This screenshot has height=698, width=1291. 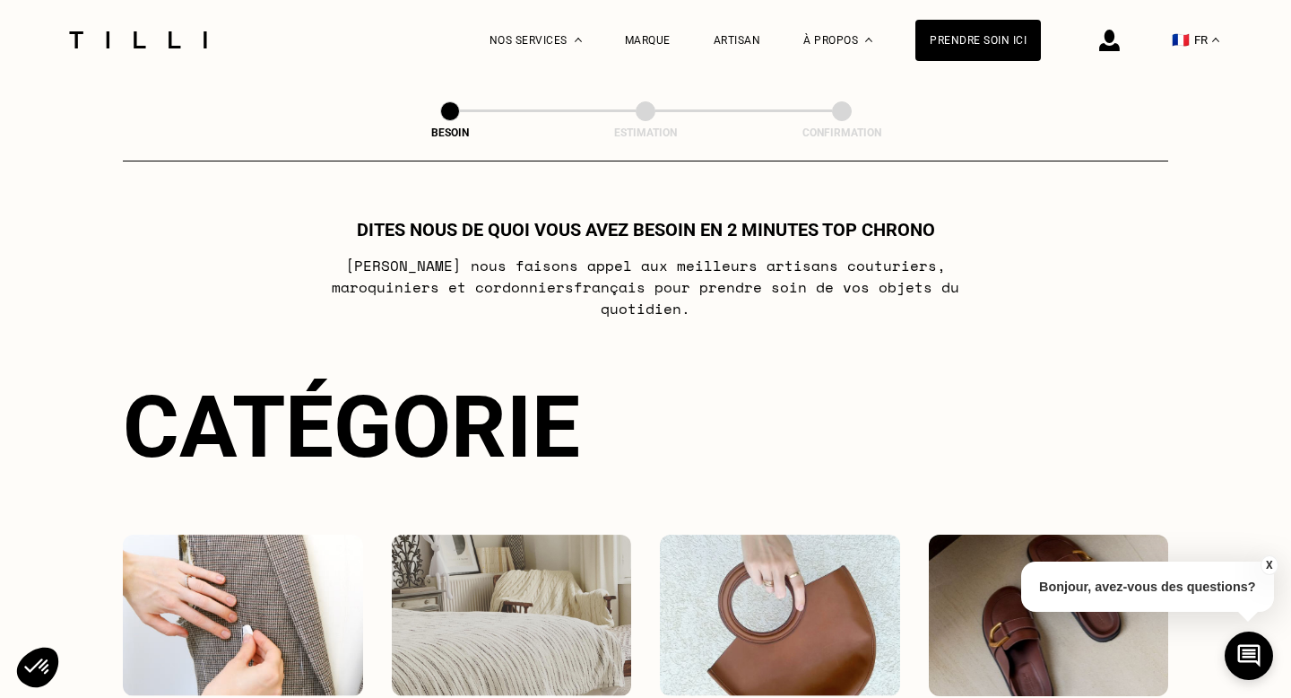 What do you see at coordinates (978, 40) in the screenshot?
I see `div: Prendre soin ici` at bounding box center [978, 40].